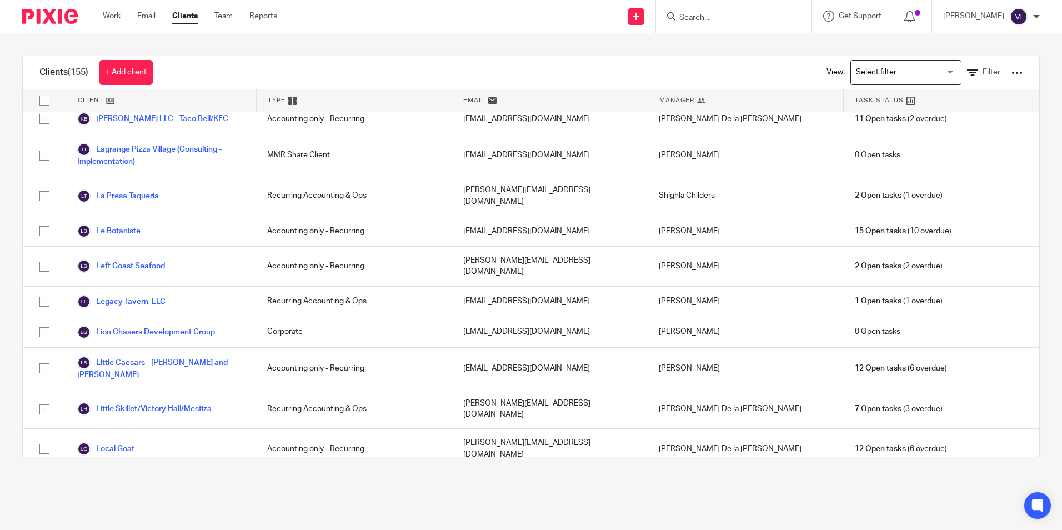 The width and height of the screenshot is (1062, 530). I want to click on span: Get Support, so click(860, 16).